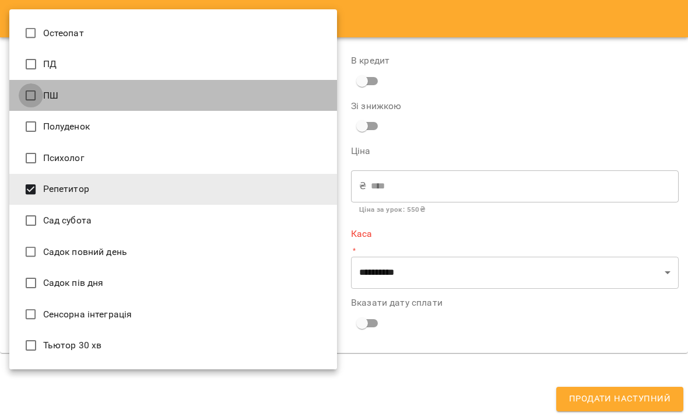 This screenshot has width=688, height=416. What do you see at coordinates (173, 283) in the screenshot?
I see `li: Садок пів дня` at bounding box center [173, 283].